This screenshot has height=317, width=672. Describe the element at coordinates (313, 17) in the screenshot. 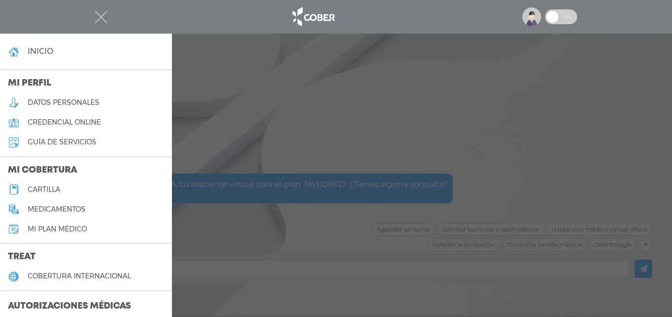

I see `img: logo_cober_home-white.png` at that location.